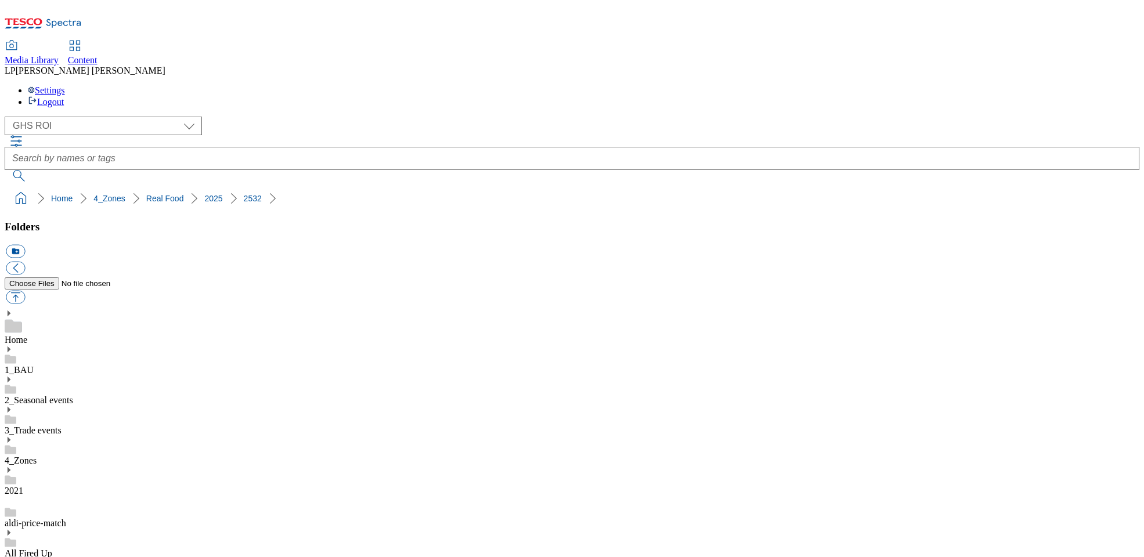 The height and width of the screenshot is (557, 1144). What do you see at coordinates (572, 158) in the screenshot?
I see `input: Search by names or tags` at bounding box center [572, 158].